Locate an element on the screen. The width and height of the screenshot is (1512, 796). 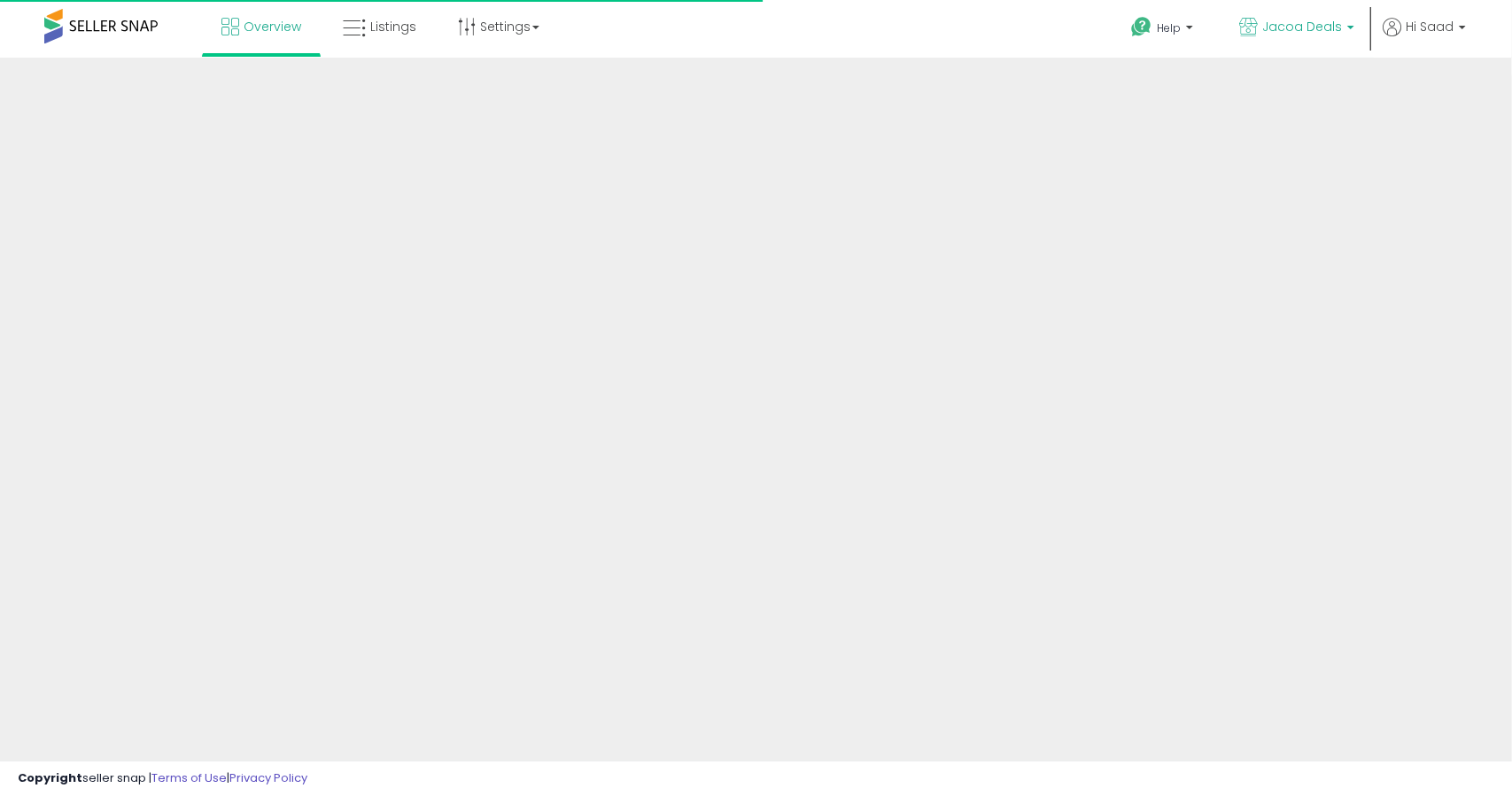
span: Jacoa Deals is located at coordinates (1302, 27).